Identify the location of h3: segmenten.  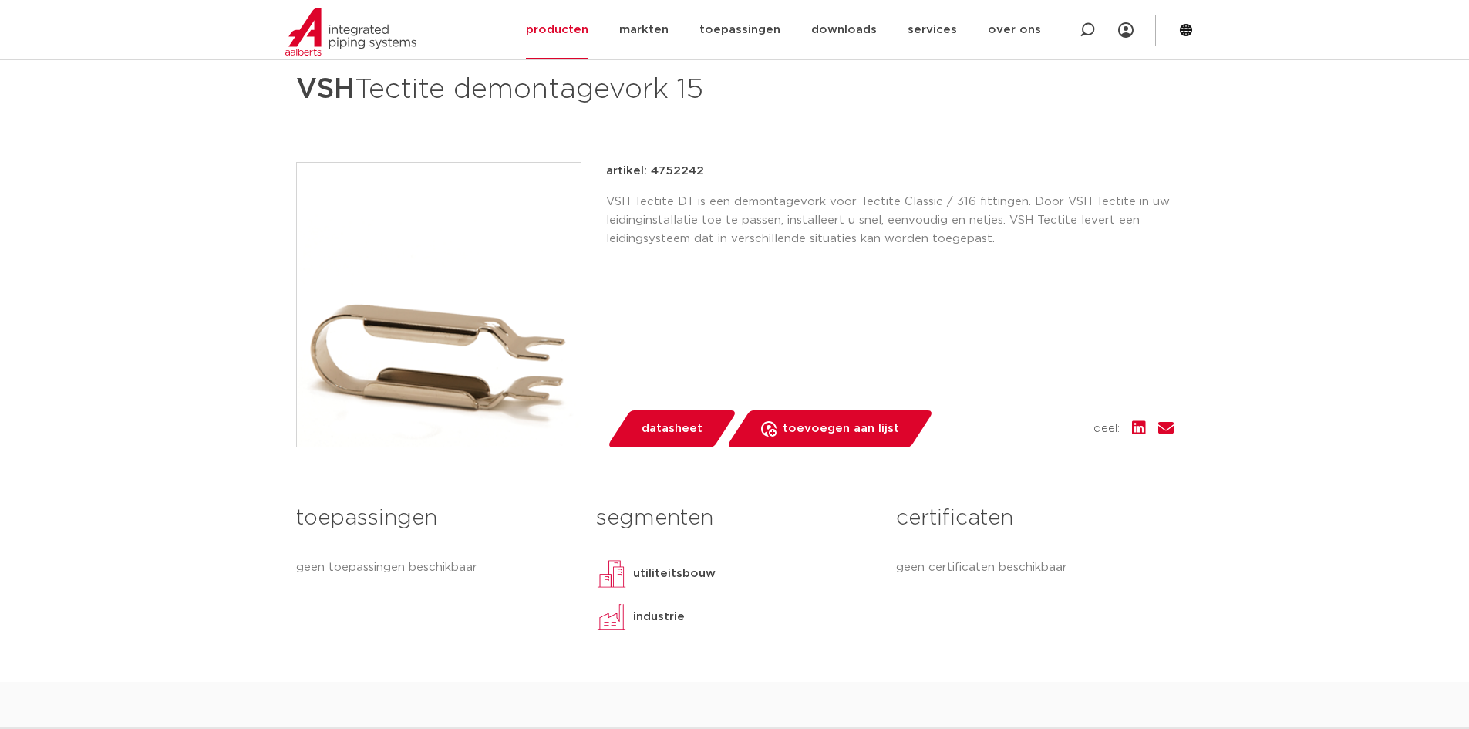
(734, 518).